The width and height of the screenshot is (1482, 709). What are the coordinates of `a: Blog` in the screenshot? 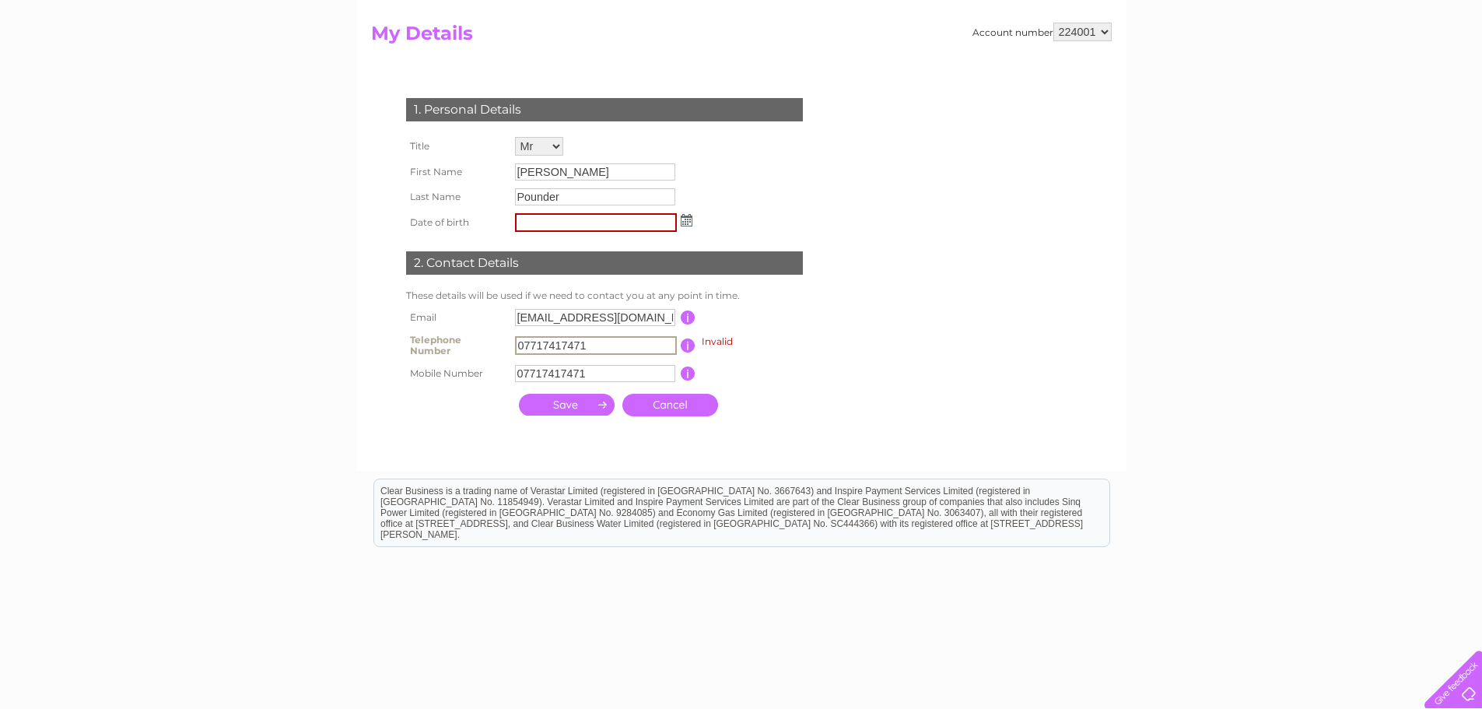 It's located at (1358, 72).